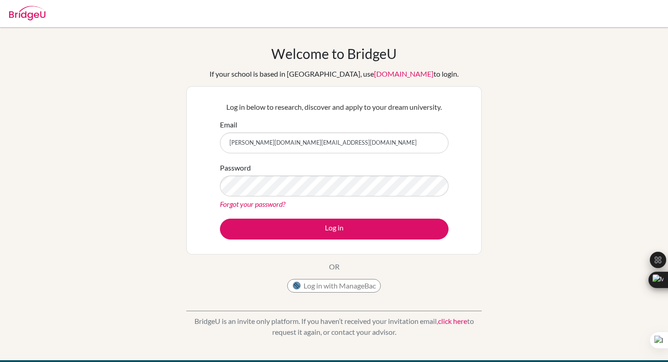 This screenshot has height=362, width=668. What do you see at coordinates (228, 125) in the screenshot?
I see `label: Email` at bounding box center [228, 125].